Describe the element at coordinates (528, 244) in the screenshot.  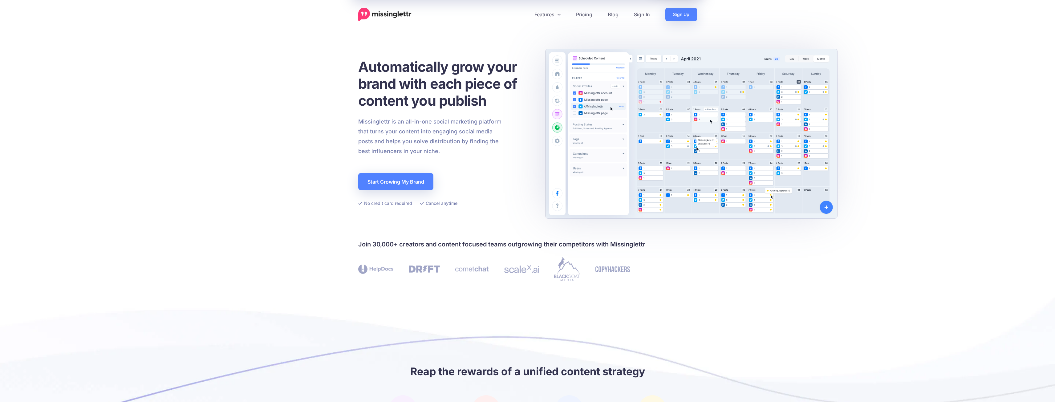
I see `h4: Join 30,000+ creators and content focused teams outgrowing their competitors with Missinglettr` at that location.